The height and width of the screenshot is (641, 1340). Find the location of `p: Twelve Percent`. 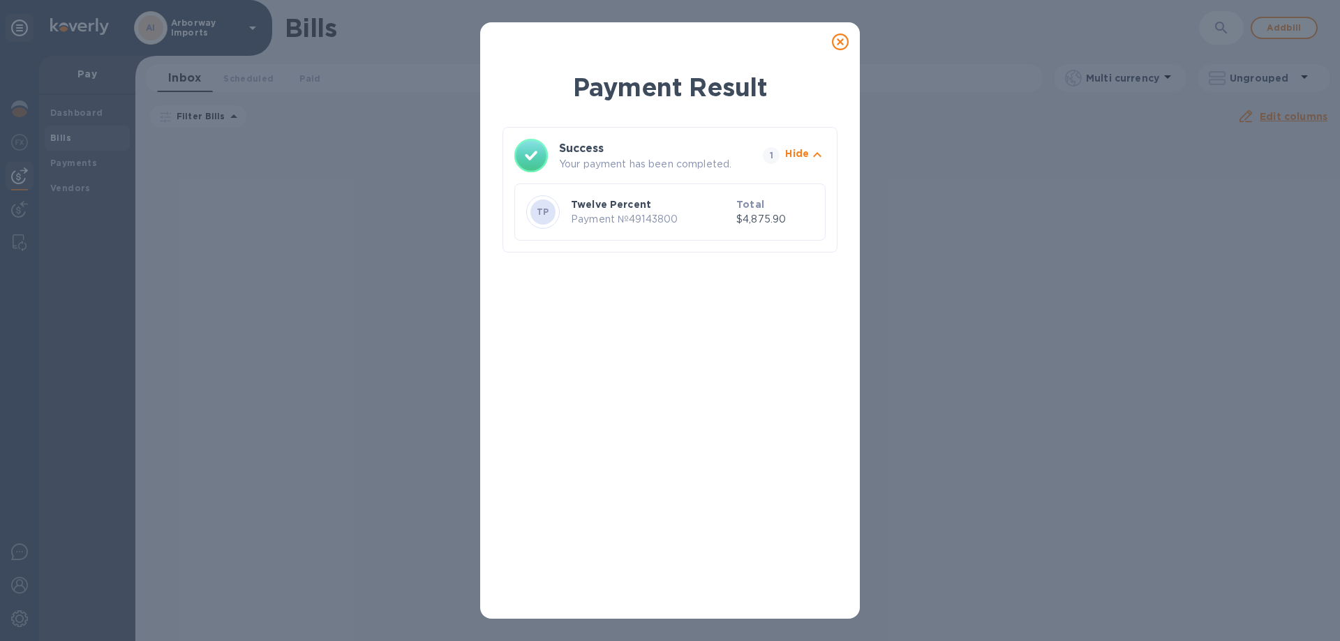

p: Twelve Percent is located at coordinates (650, 204).